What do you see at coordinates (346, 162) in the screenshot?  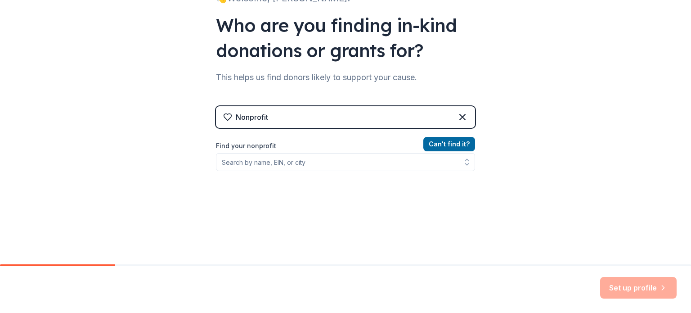 I see `input: Search by name, EIN, or city` at bounding box center [346, 162].